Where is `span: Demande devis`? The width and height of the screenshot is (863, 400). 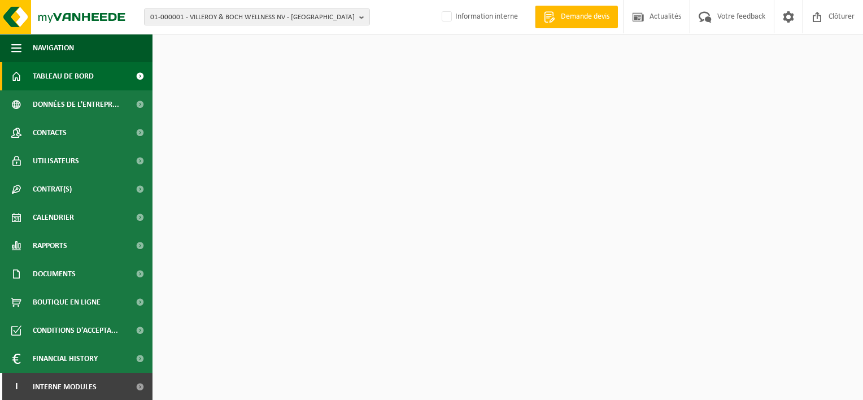 span: Demande devis is located at coordinates (585, 17).